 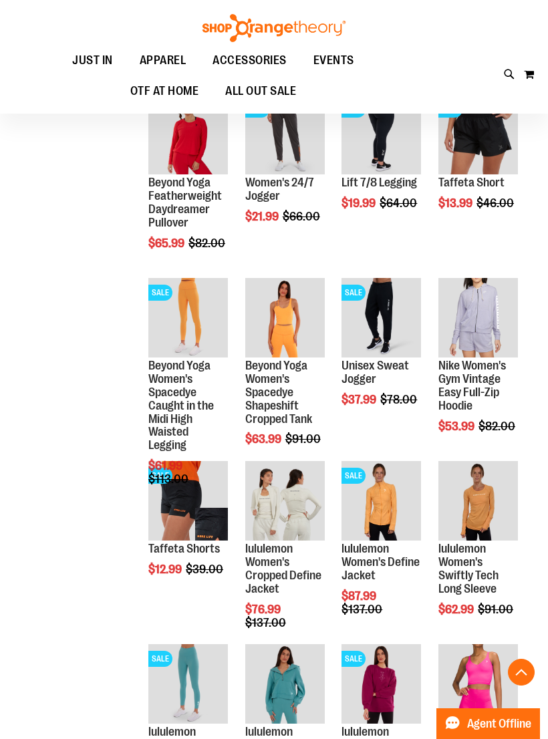 What do you see at coordinates (381, 136) in the screenshot?
I see `a: 2024 October Lift 7/8 LeggingSALE` at bounding box center [381, 136].